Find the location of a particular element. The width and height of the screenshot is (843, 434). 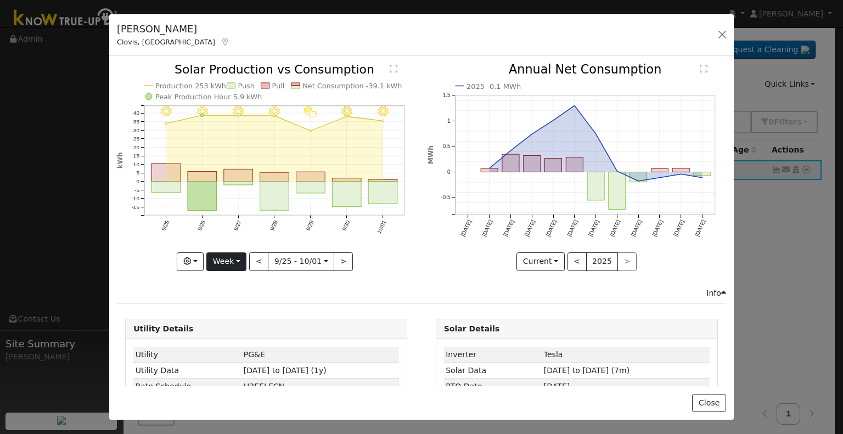

text: 9/28 is located at coordinates (274, 226).